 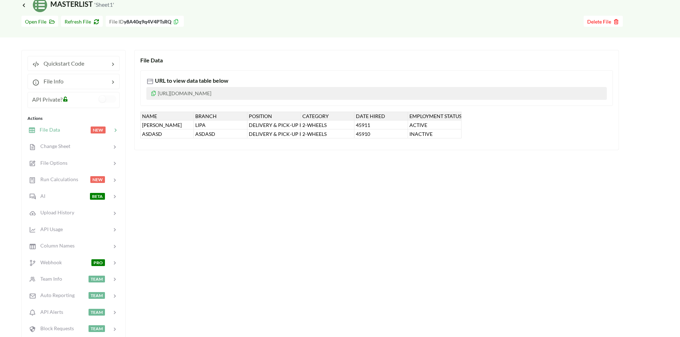 I want to click on div: EMPLOYMENT STATUS, so click(x=435, y=116).